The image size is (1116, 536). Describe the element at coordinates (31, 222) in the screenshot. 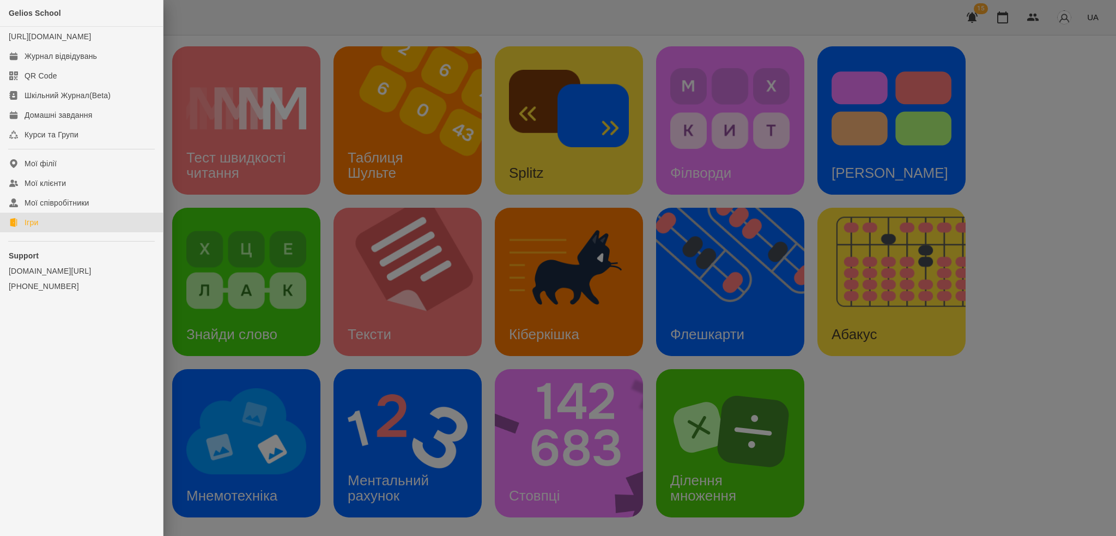

I see `div: Ігри` at that location.